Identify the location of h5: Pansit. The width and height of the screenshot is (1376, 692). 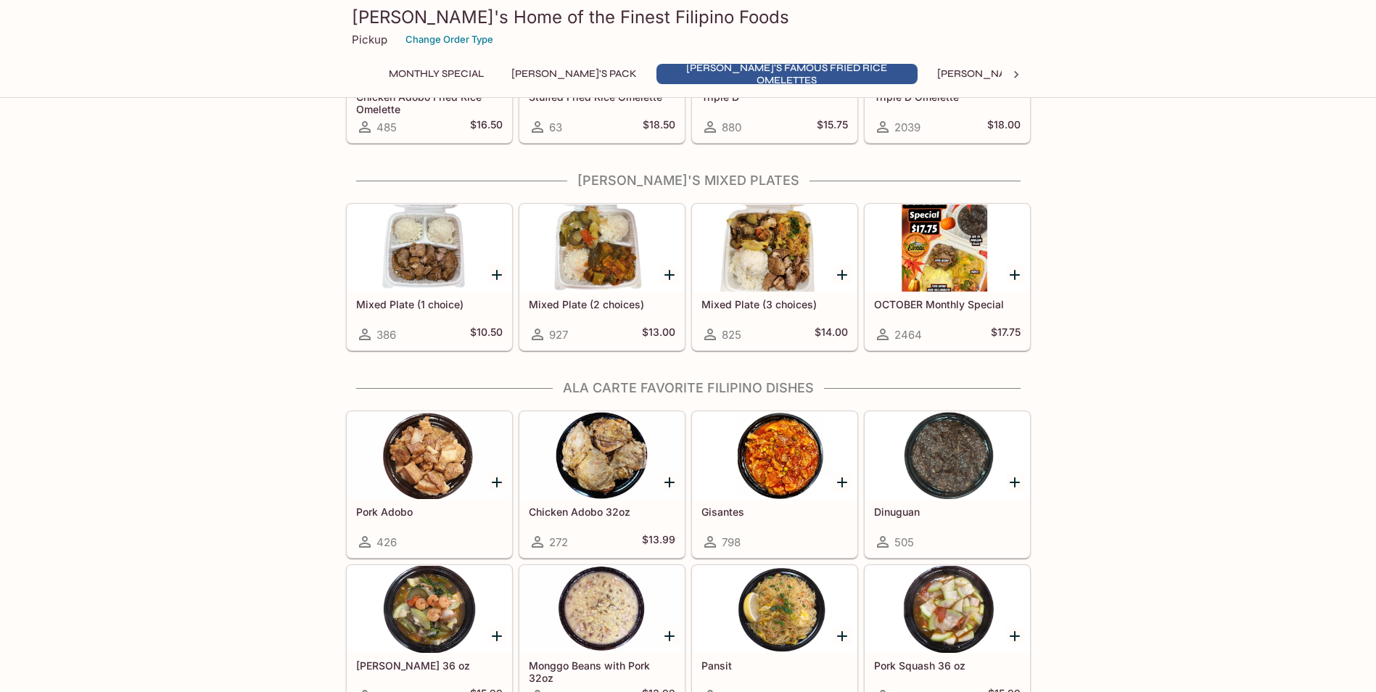
(774, 665).